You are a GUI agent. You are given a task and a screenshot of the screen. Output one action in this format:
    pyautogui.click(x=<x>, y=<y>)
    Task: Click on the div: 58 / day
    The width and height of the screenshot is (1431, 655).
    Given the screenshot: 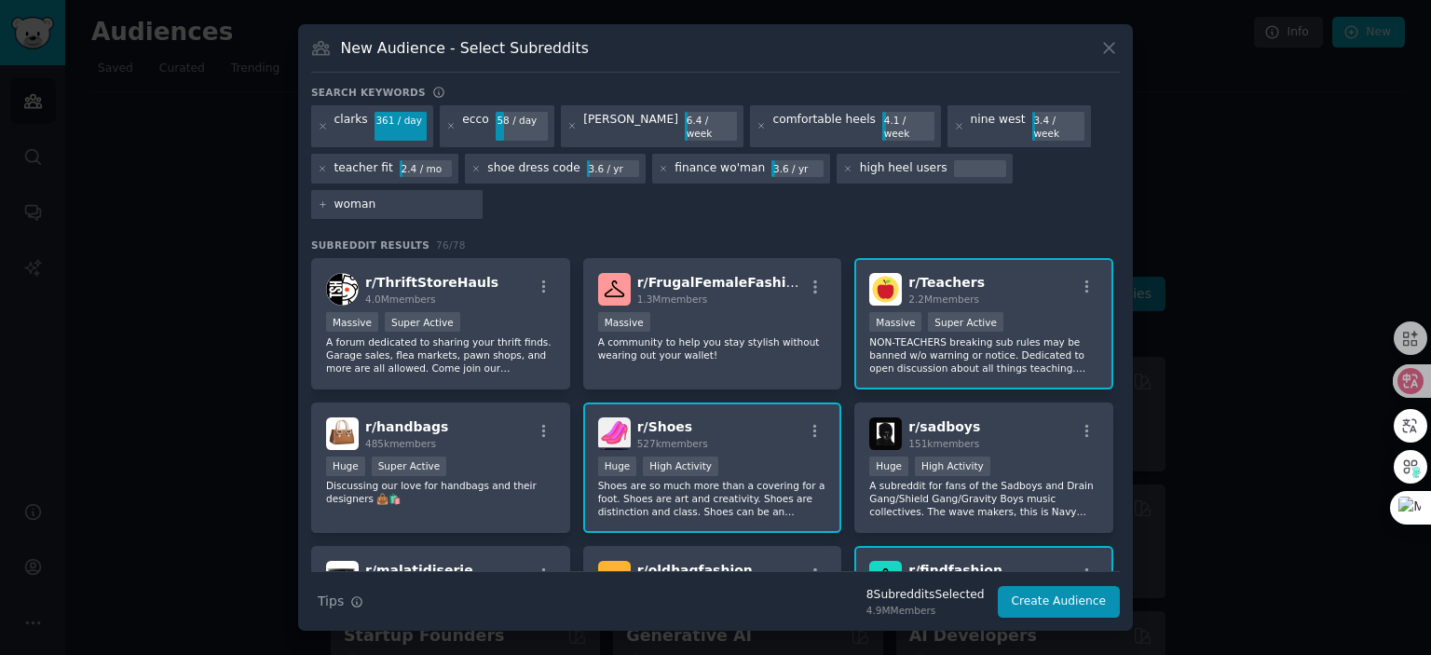 What is the action you would take?
    pyautogui.click(x=522, y=120)
    